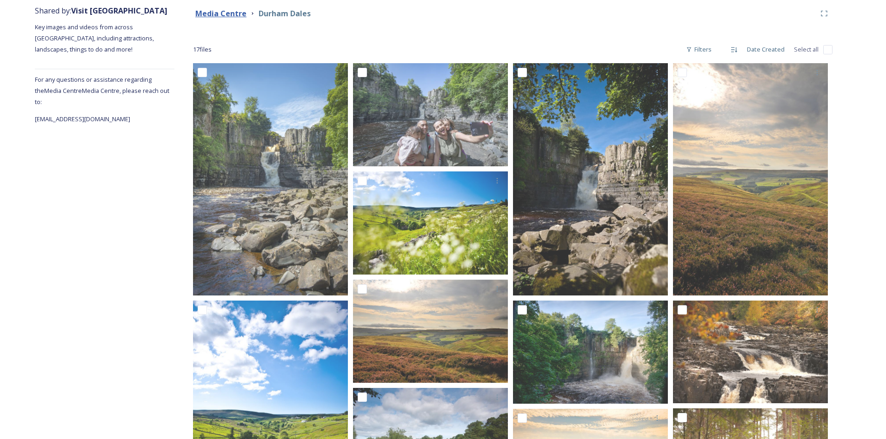 The width and height of the screenshot is (886, 439). Describe the element at coordinates (221, 13) in the screenshot. I see `strong: Media Centre` at that location.